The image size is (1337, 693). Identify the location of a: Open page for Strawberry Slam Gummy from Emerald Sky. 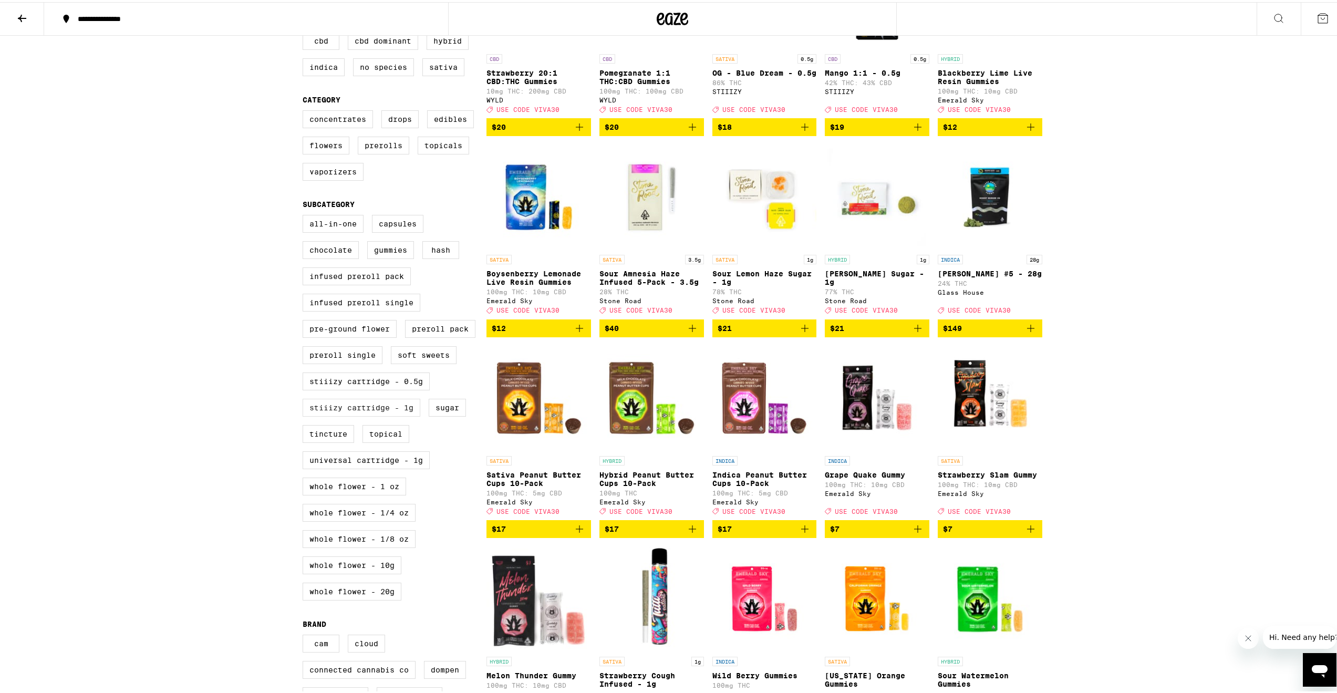
(990, 431).